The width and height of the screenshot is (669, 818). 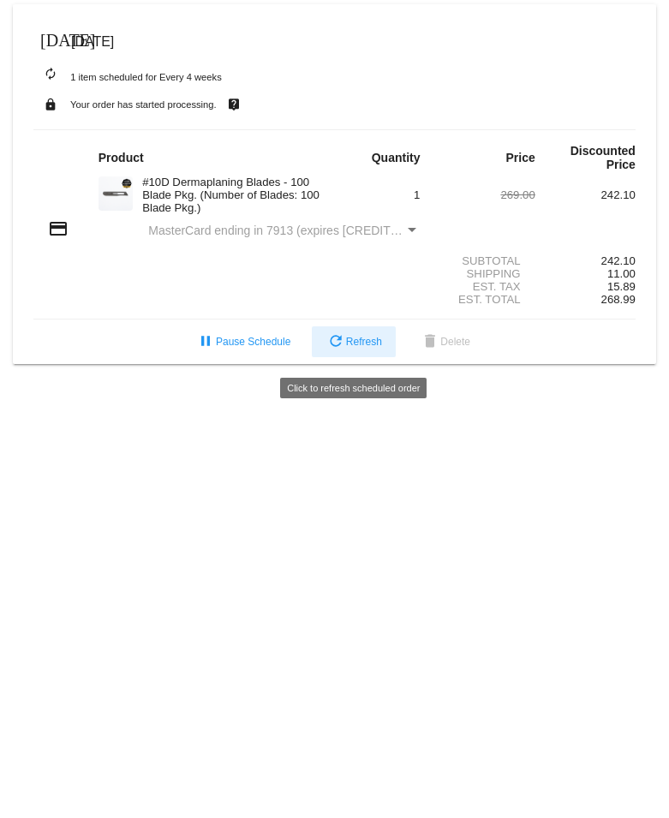 What do you see at coordinates (206, 343) in the screenshot?
I see `mat-icon: pause` at bounding box center [206, 343].